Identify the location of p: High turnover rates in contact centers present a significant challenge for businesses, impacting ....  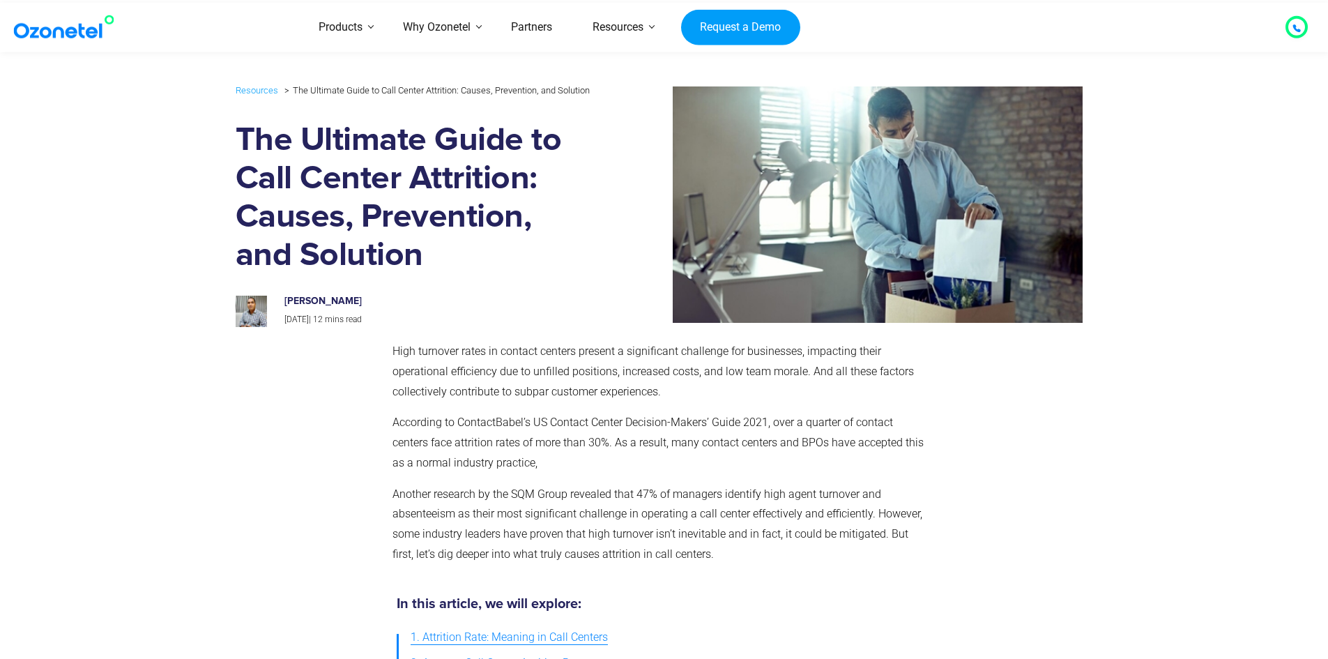
(662, 372).